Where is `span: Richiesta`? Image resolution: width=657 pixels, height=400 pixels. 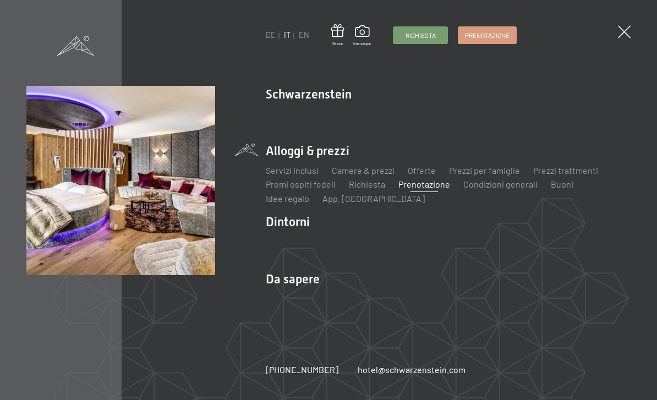 span: Richiesta is located at coordinates (420, 35).